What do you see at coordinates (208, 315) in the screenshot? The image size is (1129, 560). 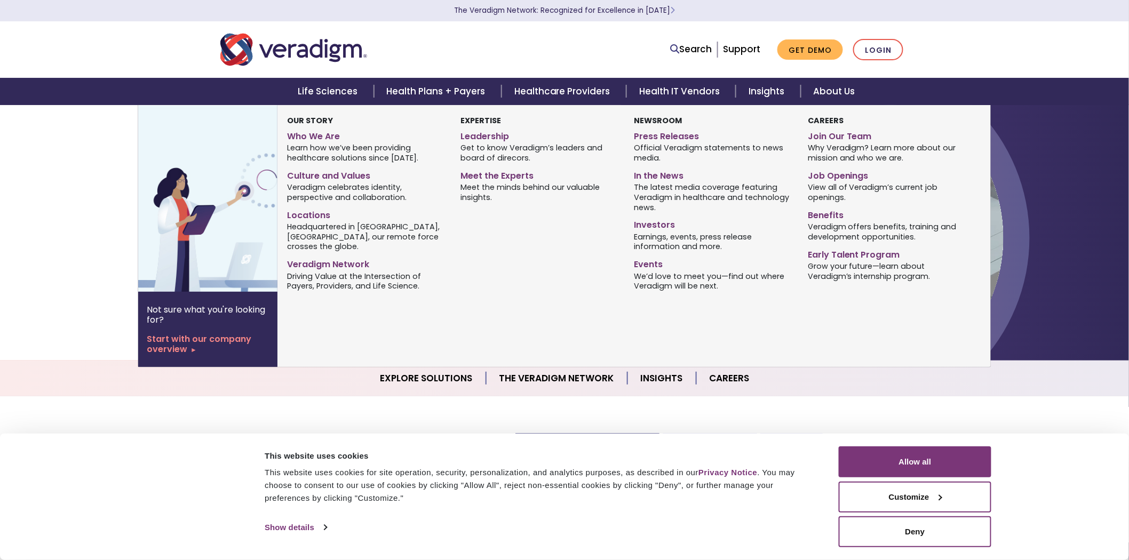 I see `p: Not sure what you're looking for?` at bounding box center [208, 315].